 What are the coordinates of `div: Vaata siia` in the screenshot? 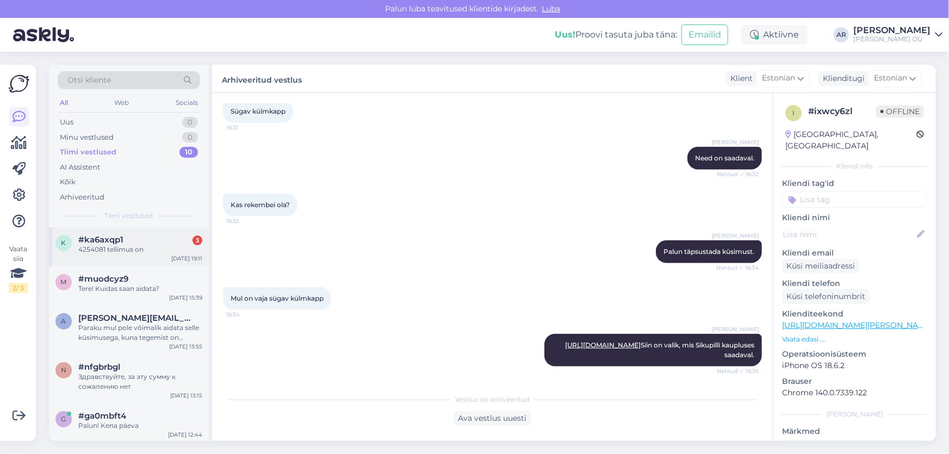 It's located at (18, 269).